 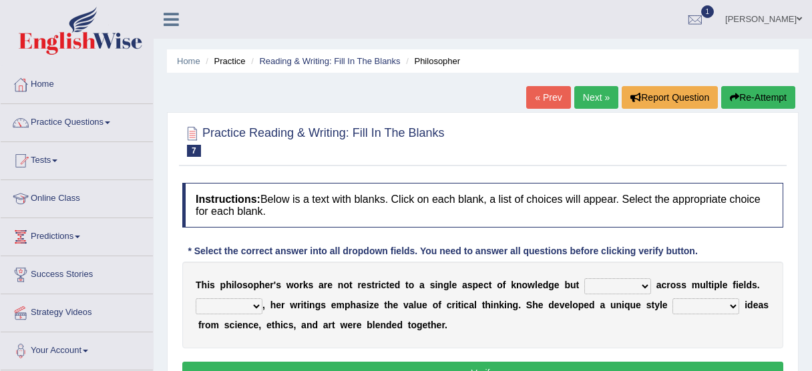 What do you see at coordinates (483, 205) in the screenshot?
I see `h4: Below is a text with blanks. Click on each blank, a list of choices will appear. Select the appro...` at bounding box center [483, 205].